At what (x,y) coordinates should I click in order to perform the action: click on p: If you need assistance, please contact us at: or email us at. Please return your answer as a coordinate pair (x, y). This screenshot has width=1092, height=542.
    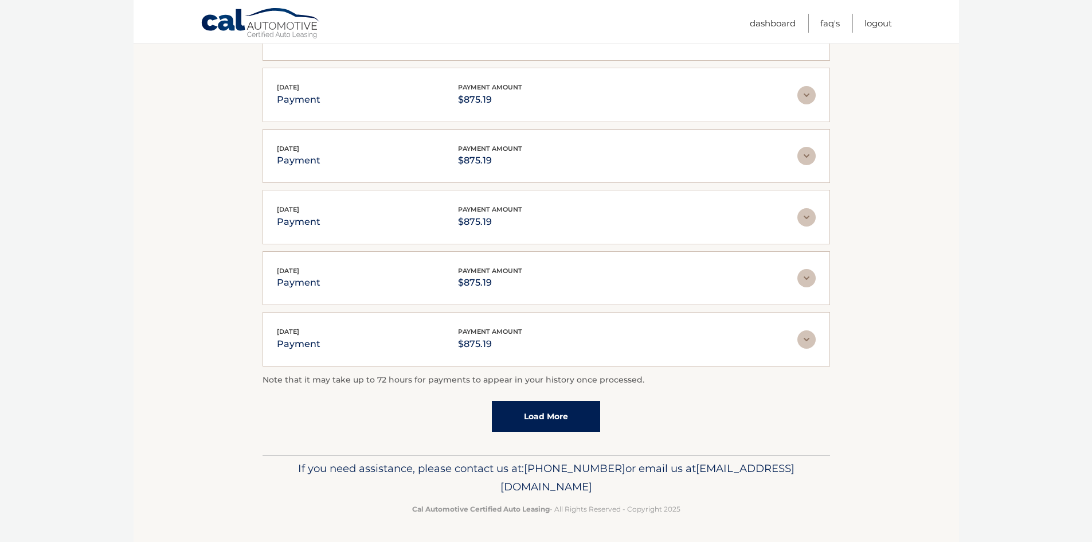
    Looking at the image, I should click on (546, 477).